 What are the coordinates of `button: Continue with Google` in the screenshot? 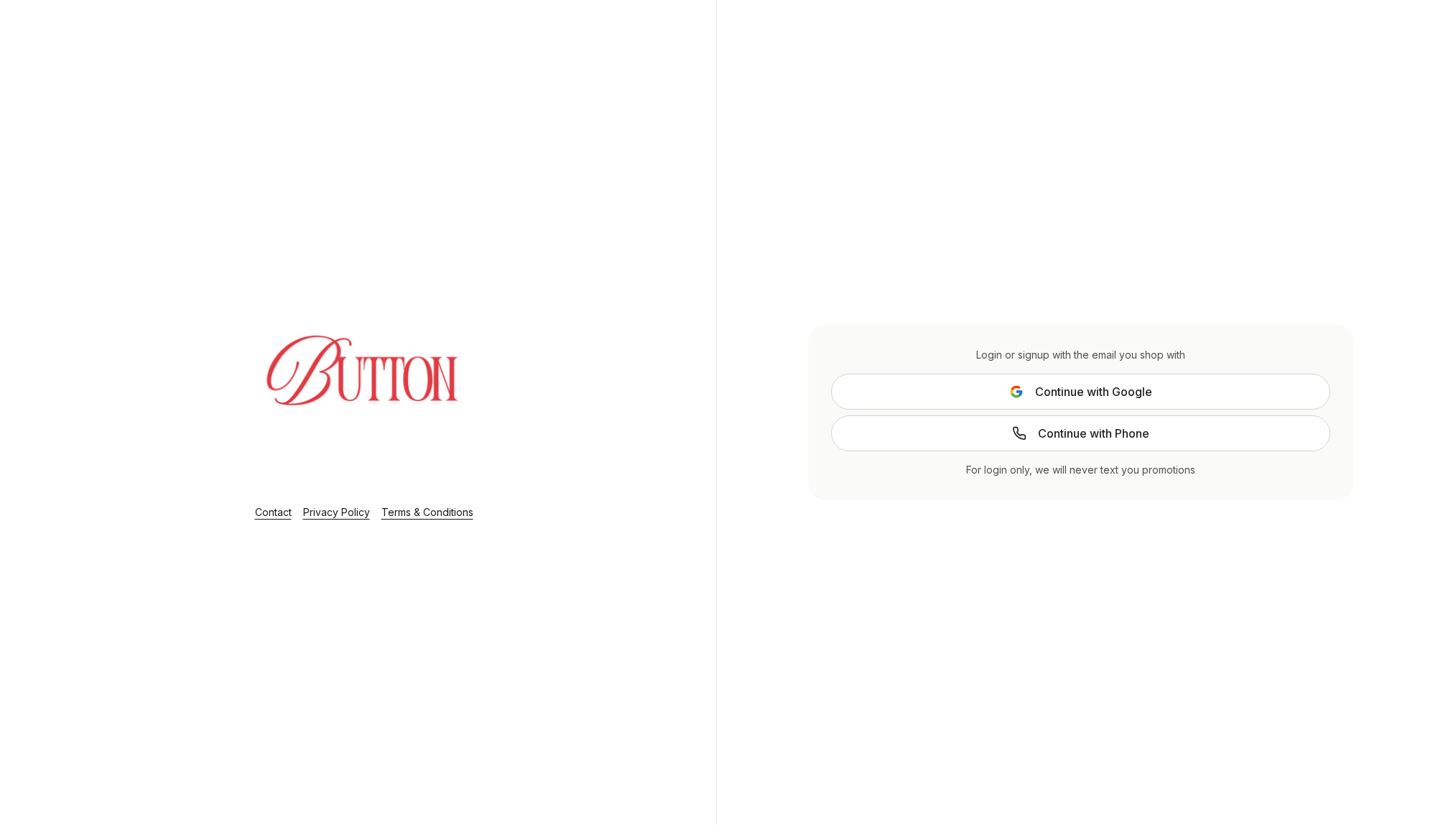 It's located at (1080, 392).